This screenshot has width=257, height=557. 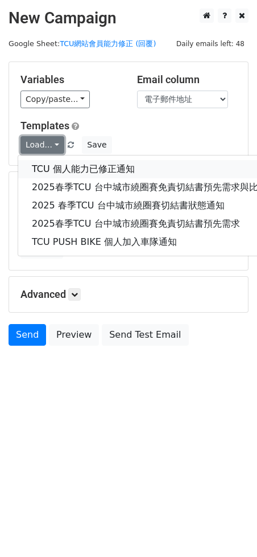 What do you see at coordinates (145, 335) in the screenshot?
I see `a: Send Test Email` at bounding box center [145, 335].